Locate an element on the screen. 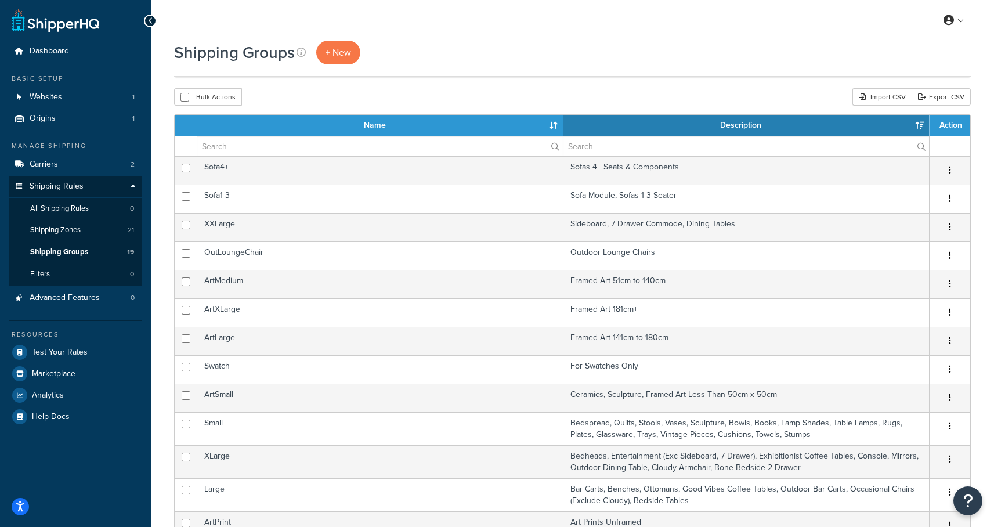 The height and width of the screenshot is (527, 994). td: Sofa4+ is located at coordinates (380, 170).